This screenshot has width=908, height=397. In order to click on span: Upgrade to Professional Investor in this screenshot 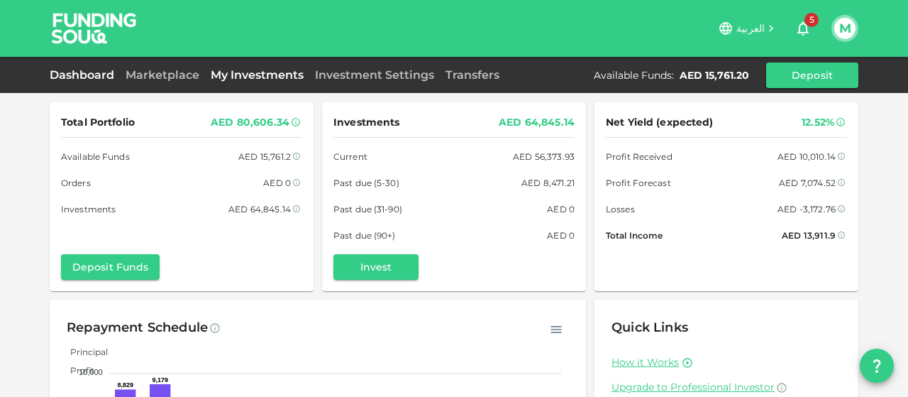, I will do `click(693, 387)`.